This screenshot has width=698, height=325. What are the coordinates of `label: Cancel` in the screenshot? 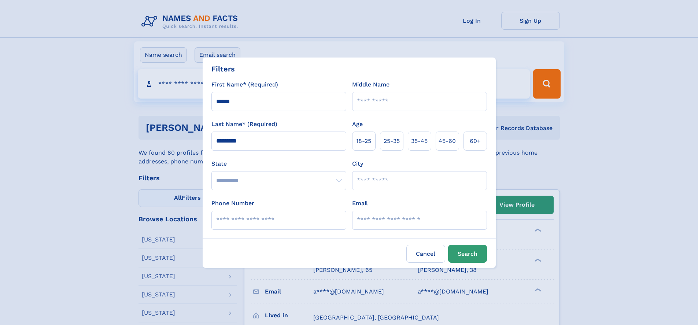 It's located at (426, 254).